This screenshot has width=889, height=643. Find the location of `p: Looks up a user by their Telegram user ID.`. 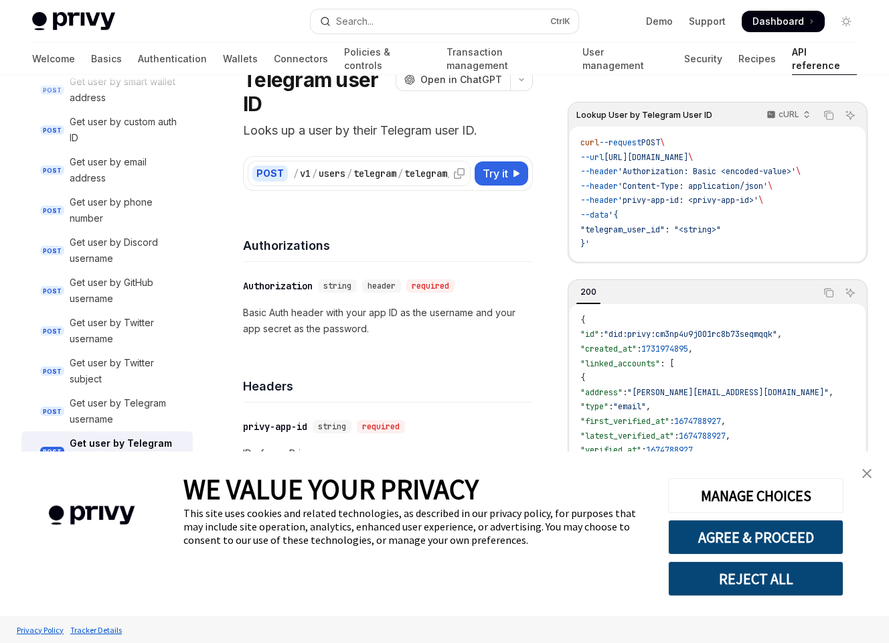

p: Looks up a user by their Telegram user ID. is located at coordinates (388, 131).